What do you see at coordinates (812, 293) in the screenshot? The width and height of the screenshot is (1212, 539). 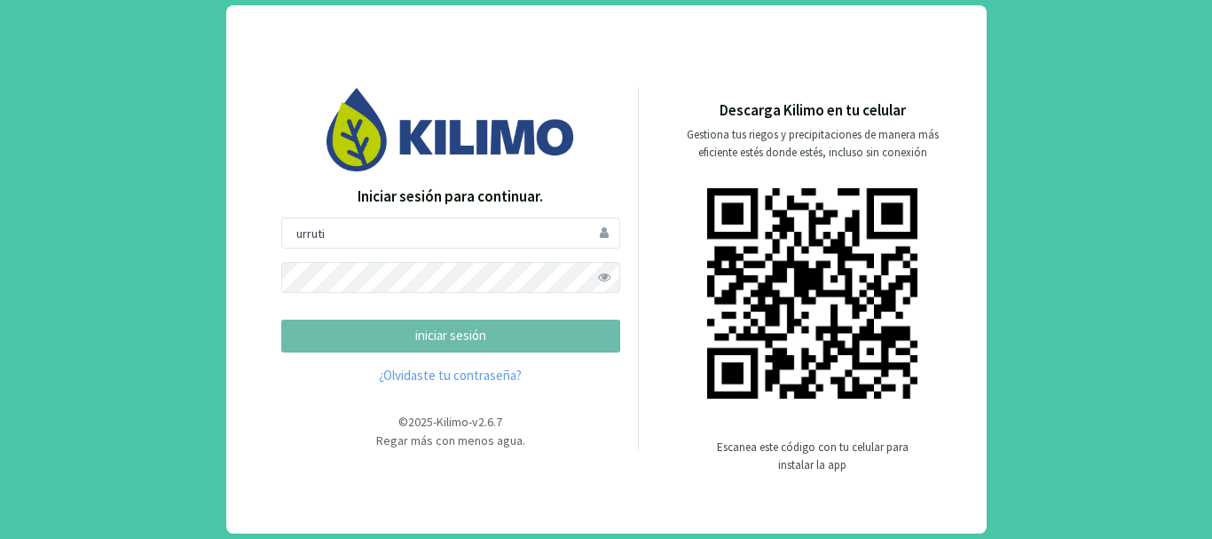 I see `img: qr code` at bounding box center [812, 293].